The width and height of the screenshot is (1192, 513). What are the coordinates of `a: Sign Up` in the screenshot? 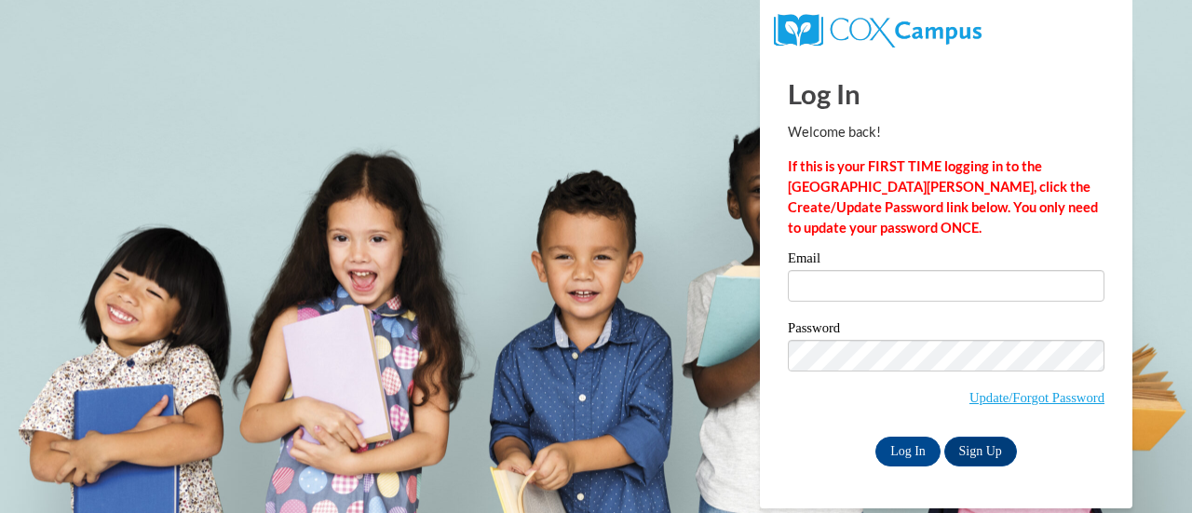 It's located at (981, 452).